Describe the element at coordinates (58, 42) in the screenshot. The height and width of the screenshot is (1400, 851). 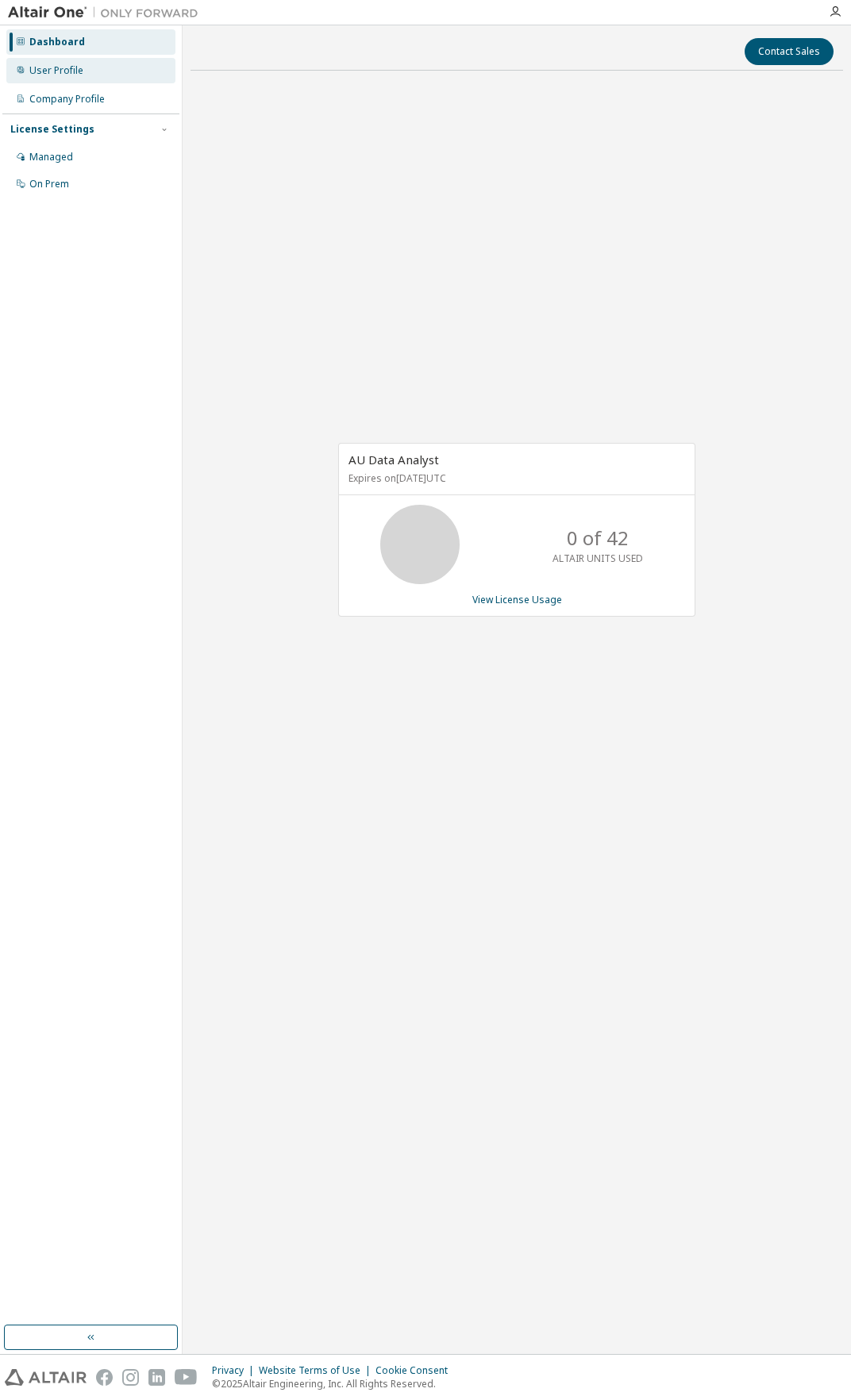
I see `div: Dashboard` at that location.